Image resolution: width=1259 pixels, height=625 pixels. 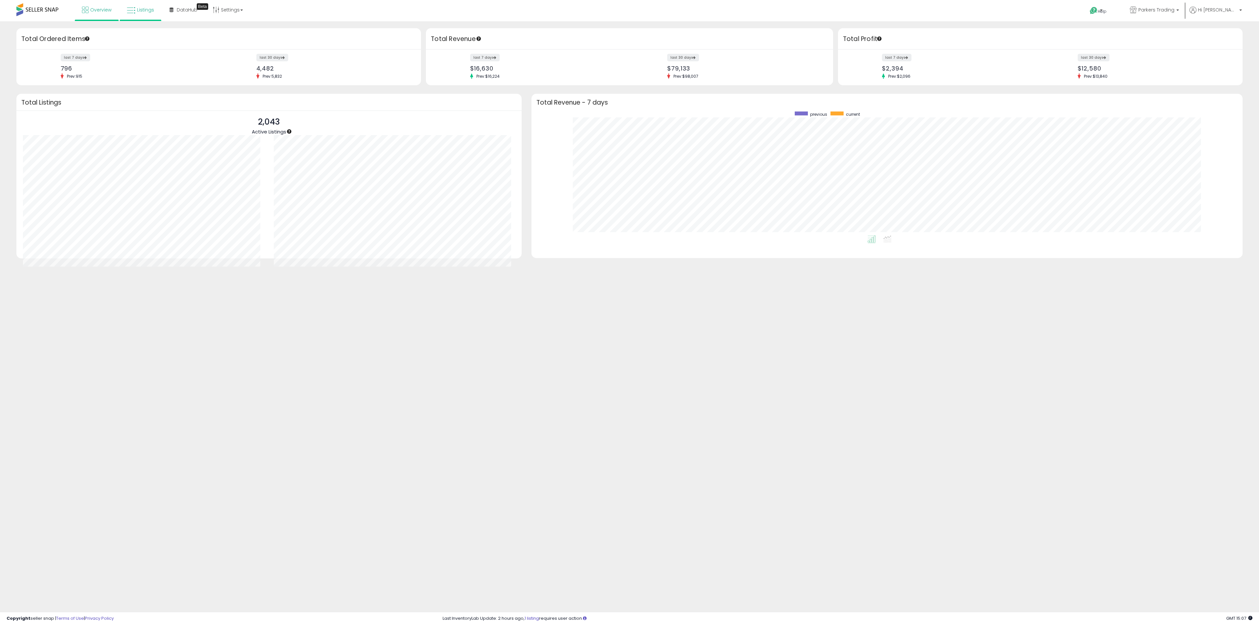 What do you see at coordinates (819, 114) in the screenshot?
I see `span: previous` at bounding box center [819, 114].